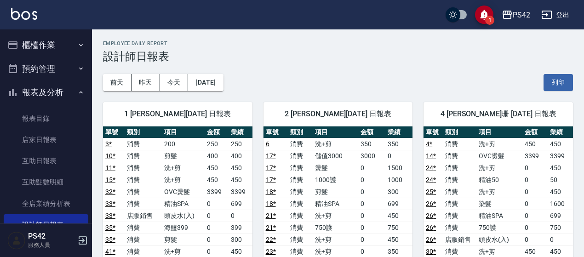  I want to click on a: 設計師日報表, so click(46, 225).